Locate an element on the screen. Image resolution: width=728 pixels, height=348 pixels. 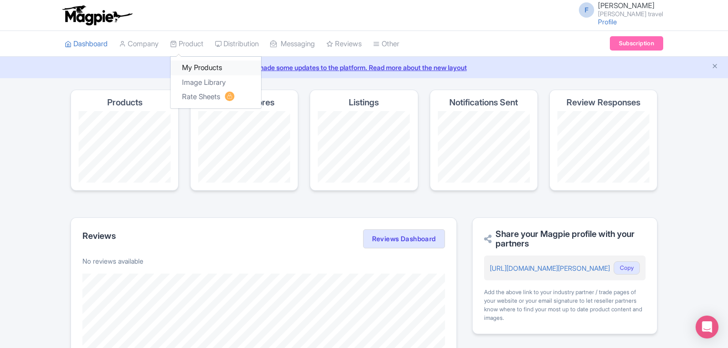
a: My Products is located at coordinates (216, 68).